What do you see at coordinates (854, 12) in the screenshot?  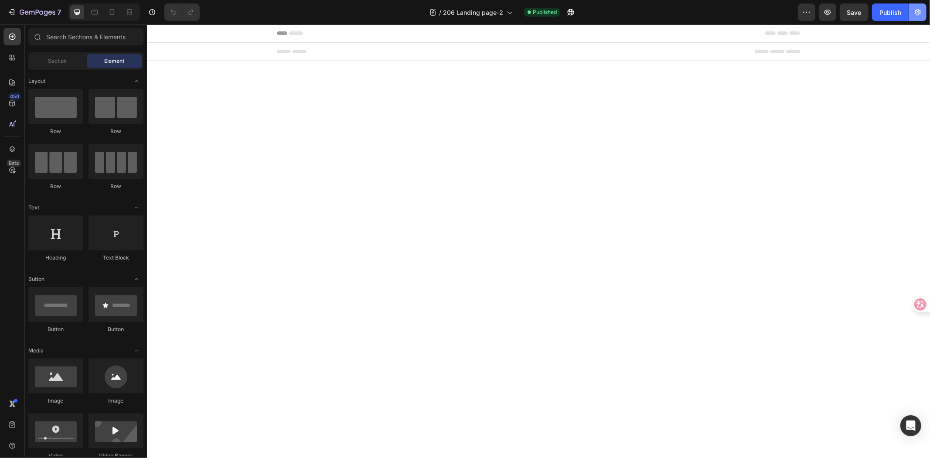 I see `span: Save` at bounding box center [854, 12].